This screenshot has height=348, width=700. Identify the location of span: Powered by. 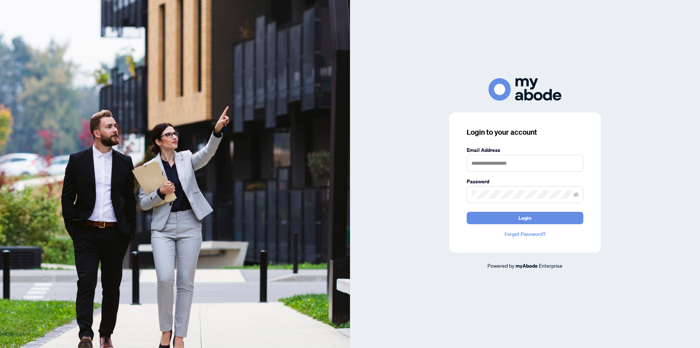
(501, 265).